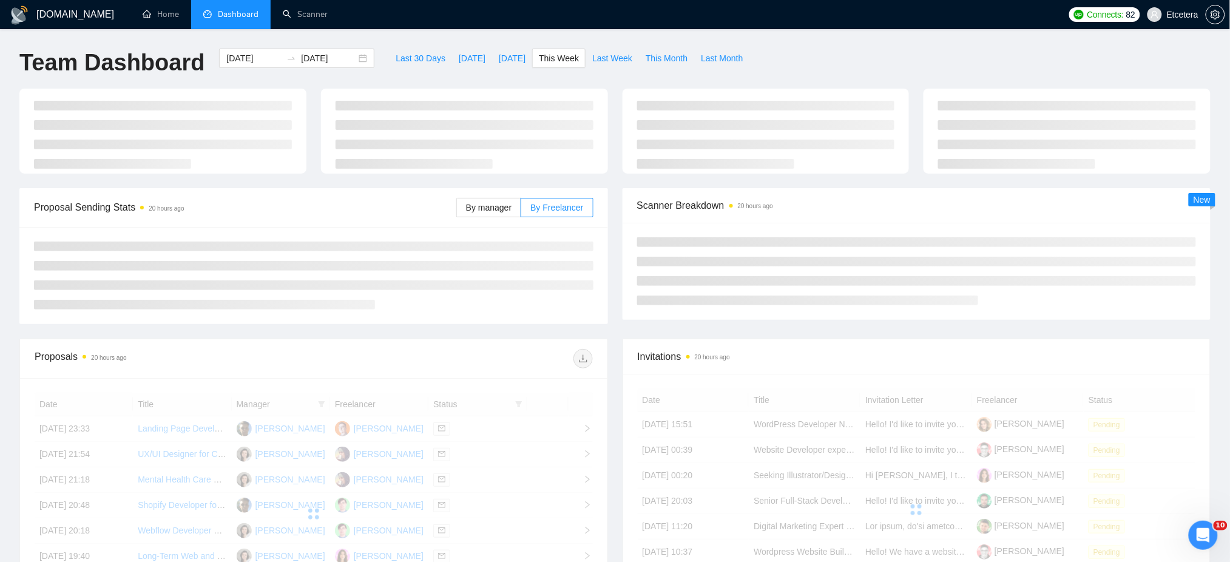 Image resolution: width=1230 pixels, height=562 pixels. Describe the element at coordinates (291, 58) in the screenshot. I see `span: swap-right` at that location.